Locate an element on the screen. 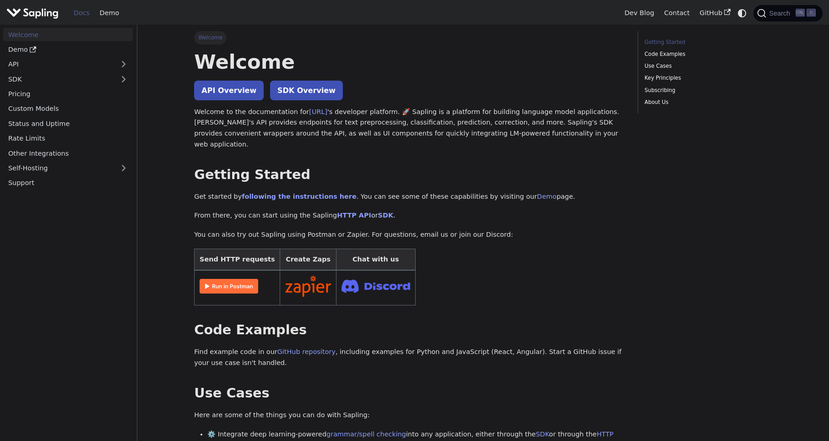 Image resolution: width=829 pixels, height=441 pixels. img: Run in Postman is located at coordinates (229, 286).